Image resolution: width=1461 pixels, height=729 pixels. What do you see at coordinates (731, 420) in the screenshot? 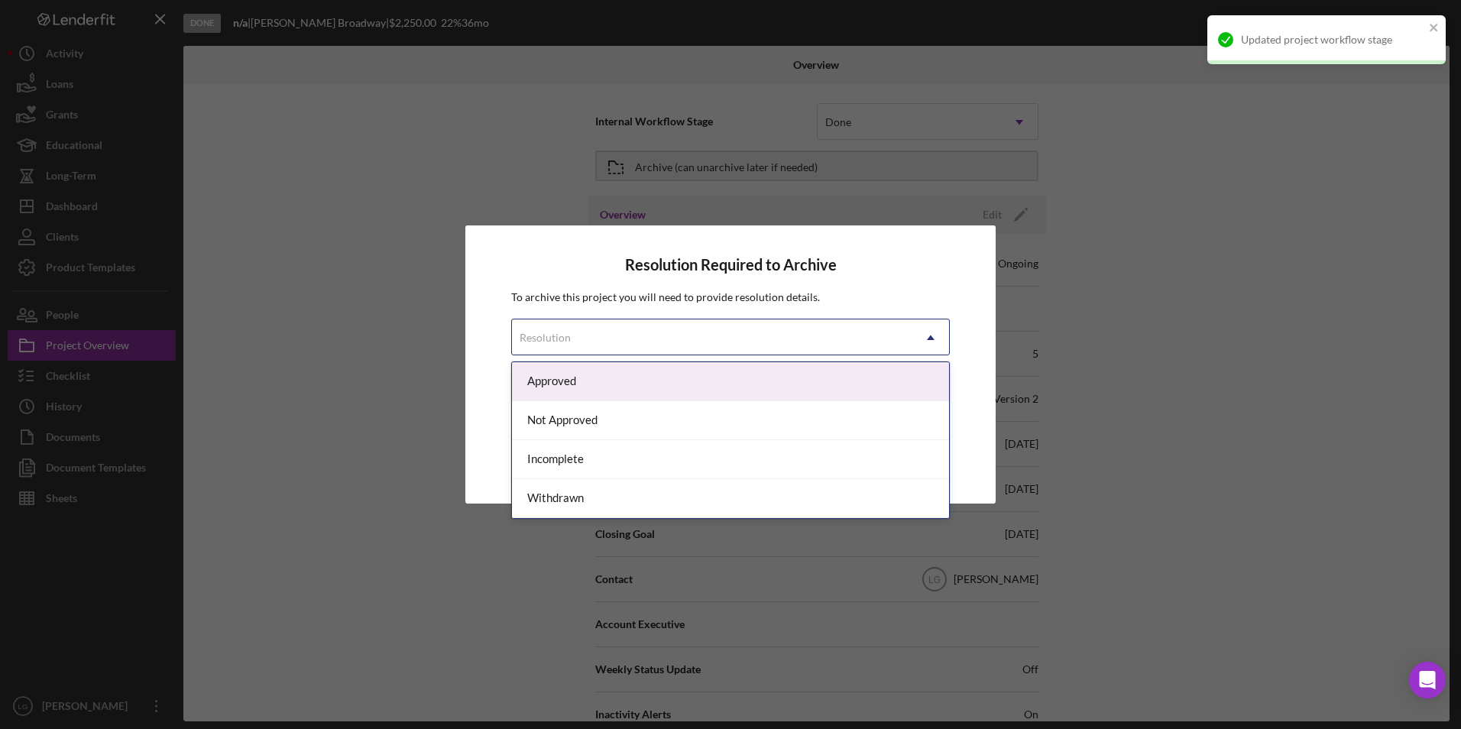
I see `div: Not Approved` at bounding box center [731, 420].